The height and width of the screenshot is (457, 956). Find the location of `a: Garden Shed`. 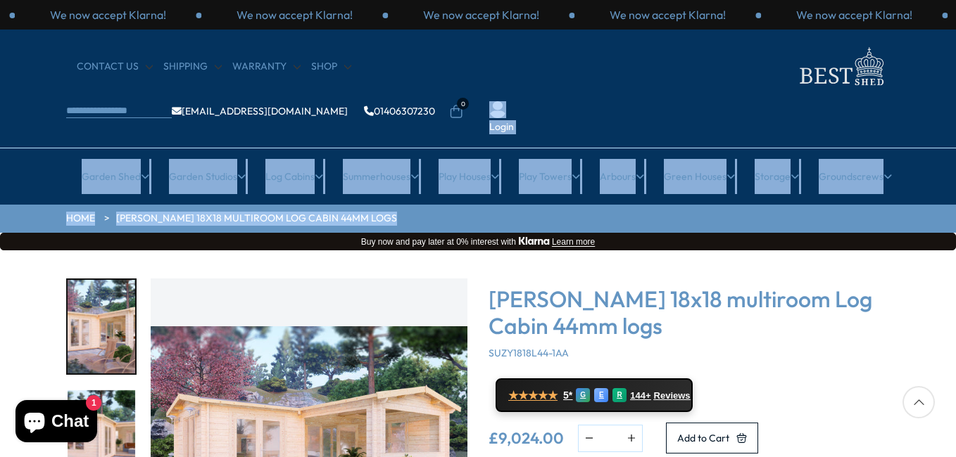

a: Garden Shed is located at coordinates (115, 177).